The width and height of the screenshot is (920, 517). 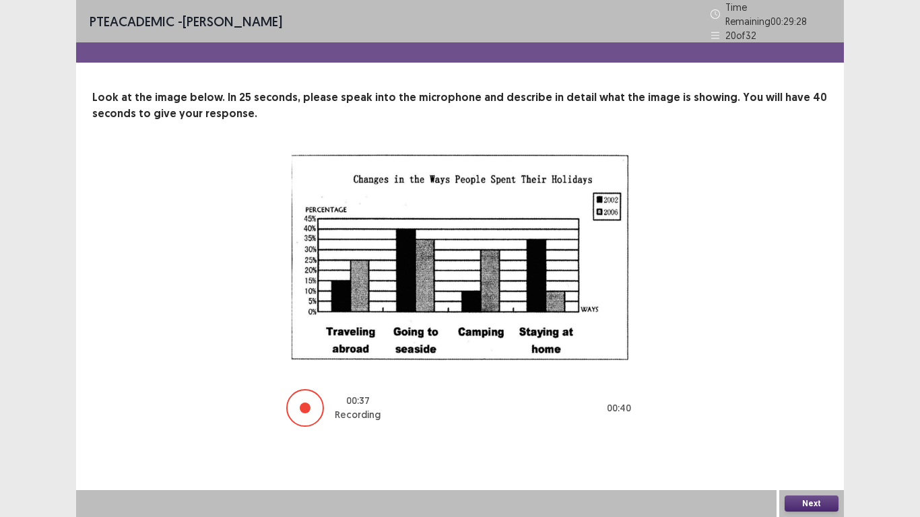 What do you see at coordinates (811, 504) in the screenshot?
I see `button: Next` at bounding box center [811, 504].